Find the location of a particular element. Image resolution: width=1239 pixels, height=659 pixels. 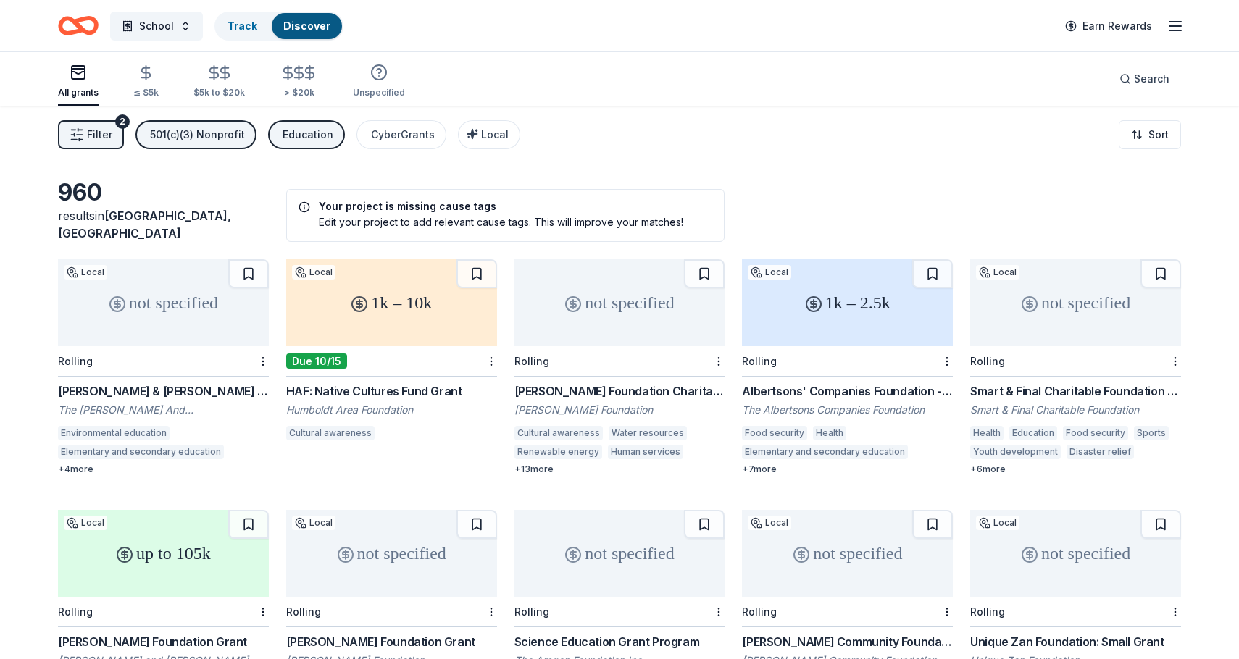

div: ≤ $5k is located at coordinates (146, 93).